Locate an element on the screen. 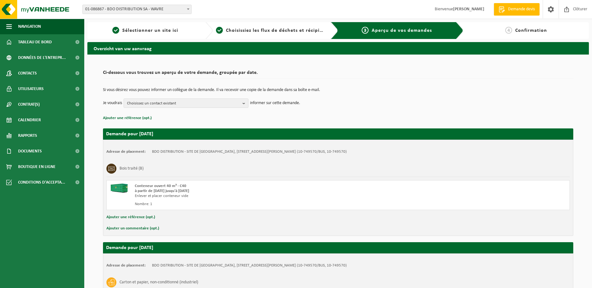  img: HK-XC-40-GN-00.png is located at coordinates (119, 188).